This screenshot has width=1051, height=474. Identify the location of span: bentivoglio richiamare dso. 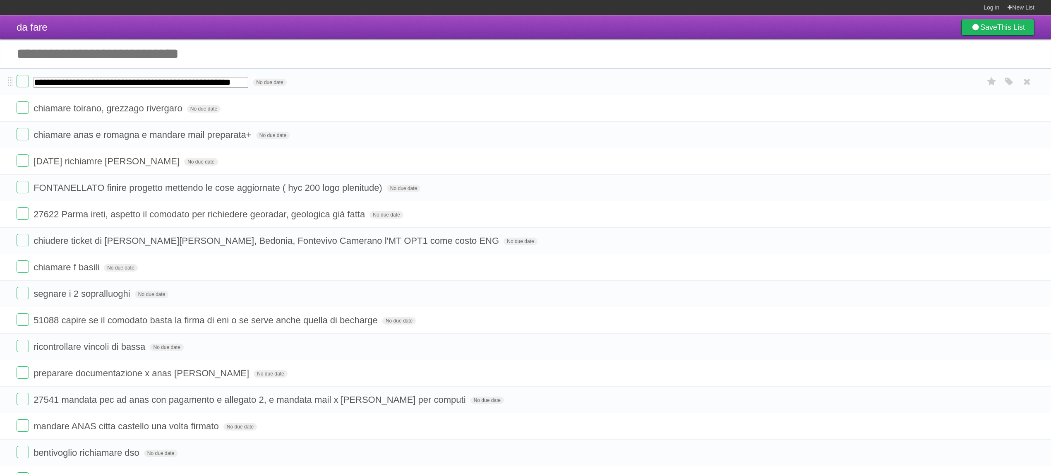
(87, 452).